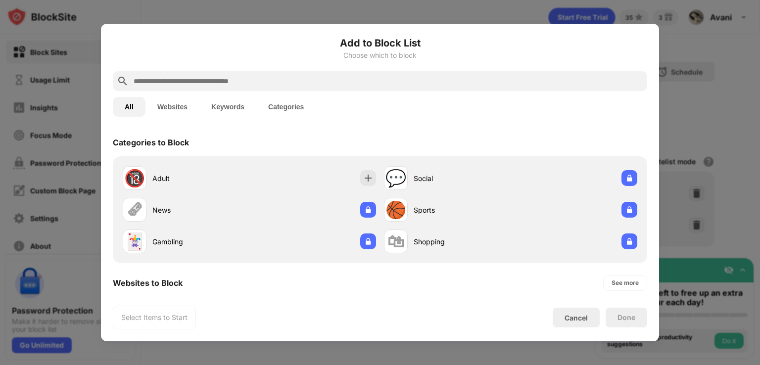  Describe the element at coordinates (151, 143) in the screenshot. I see `div: Categories to Block` at that location.